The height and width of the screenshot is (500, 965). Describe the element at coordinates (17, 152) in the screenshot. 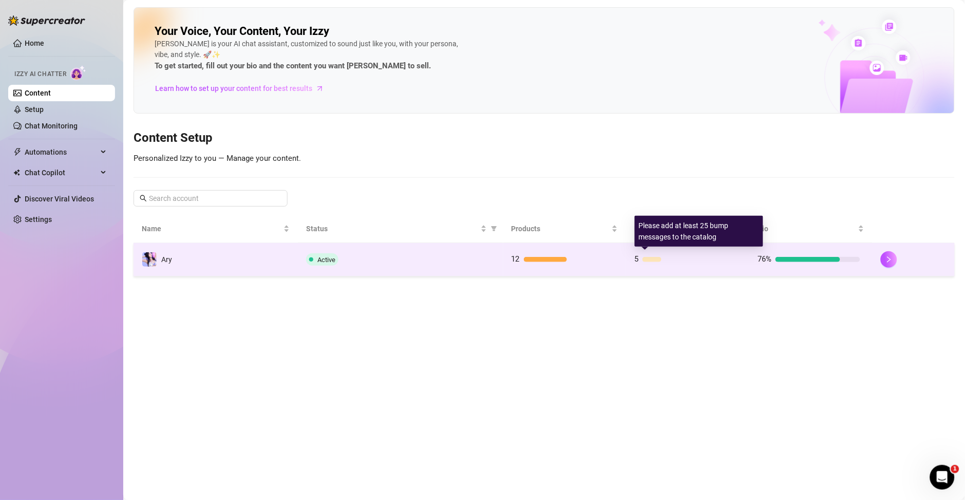

I see `span: thunderbolt` at that location.